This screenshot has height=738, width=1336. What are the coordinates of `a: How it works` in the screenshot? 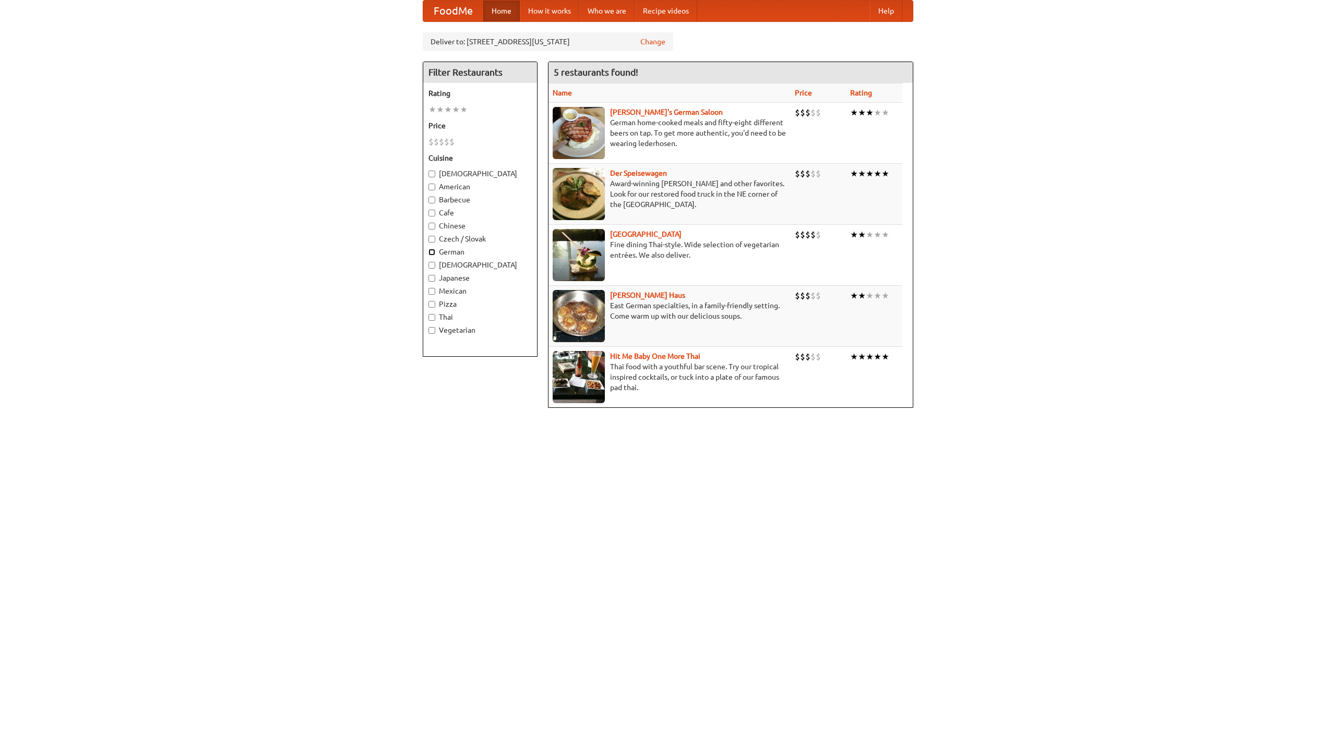 It's located at (549, 11).